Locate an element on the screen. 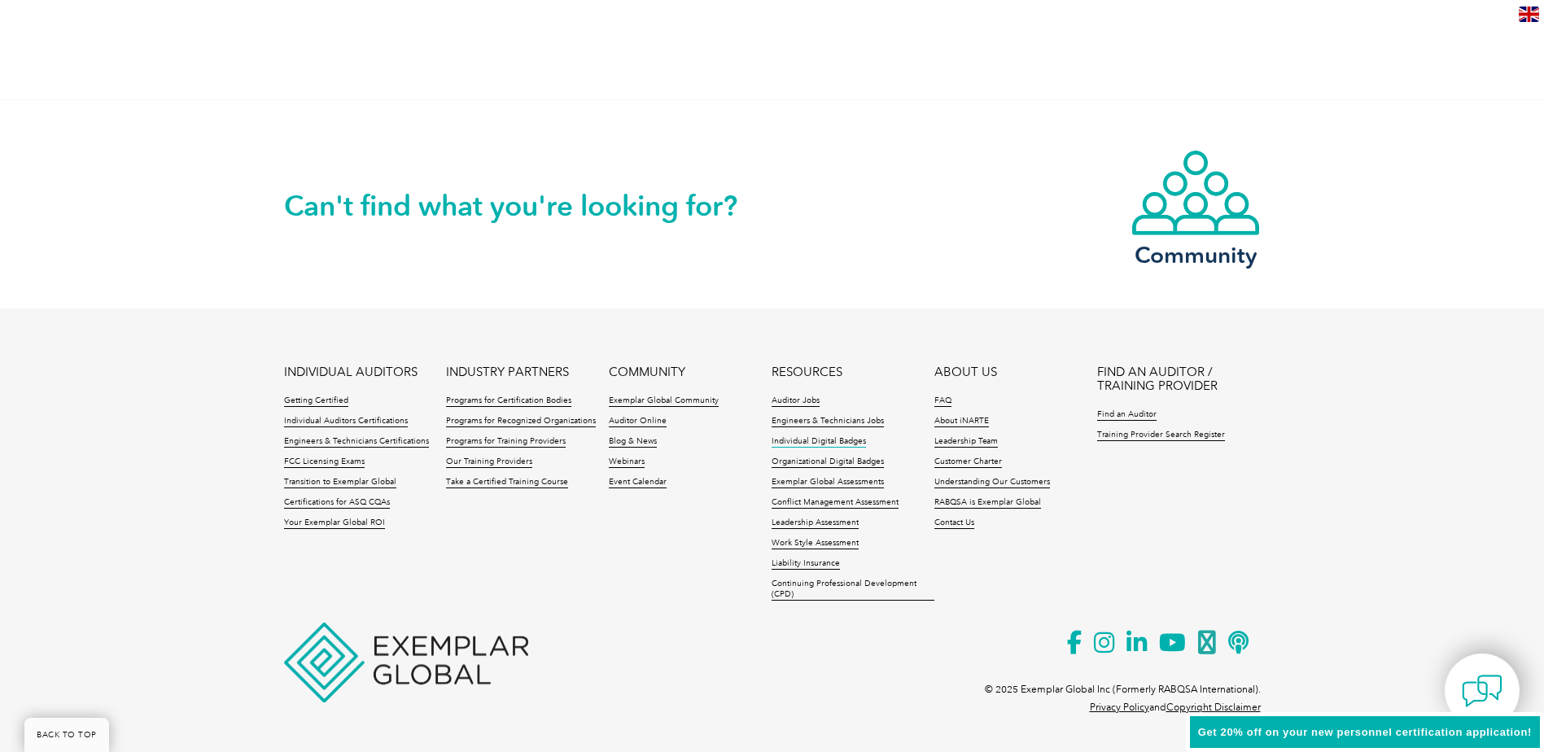 This screenshot has width=1544, height=752. a: About iNARTE is located at coordinates (961, 422).